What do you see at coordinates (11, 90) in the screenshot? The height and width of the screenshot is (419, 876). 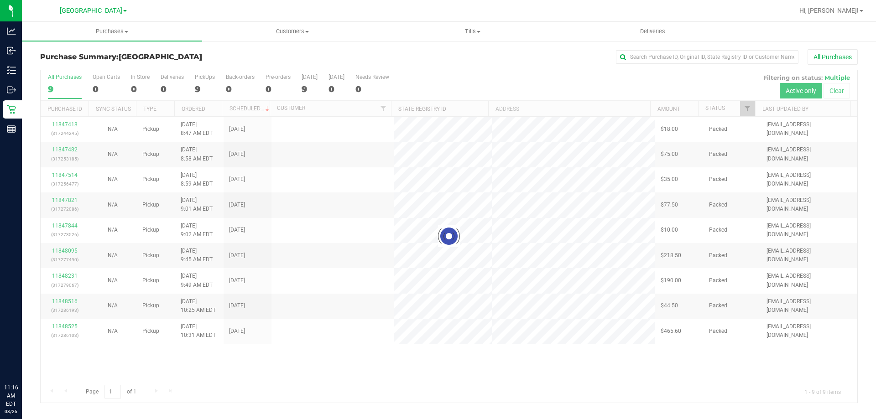 I see `inline-svg: Outbound` at bounding box center [11, 90].